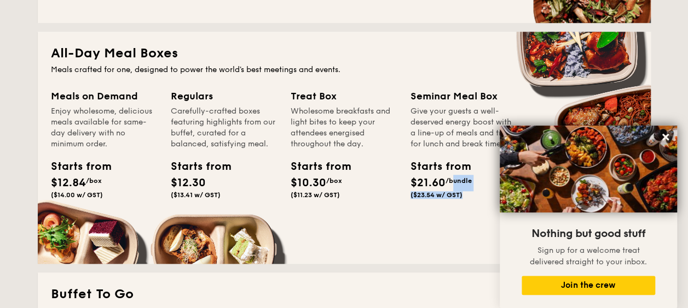 The width and height of the screenshot is (688, 308). Describe the element at coordinates (458, 181) in the screenshot. I see `span: /bundle` at that location.